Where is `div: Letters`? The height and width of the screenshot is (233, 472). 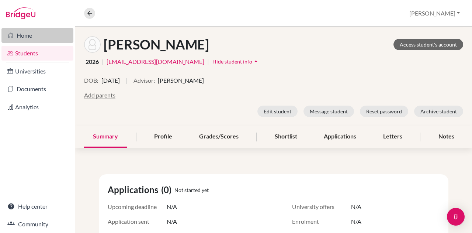
div: Letters is located at coordinates (393, 136).